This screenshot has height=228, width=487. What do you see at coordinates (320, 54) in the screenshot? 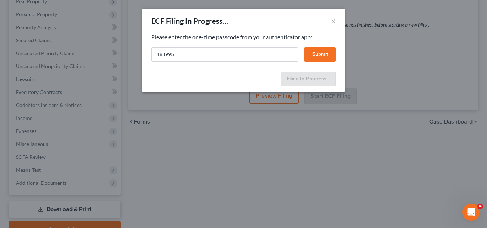
I see `button: Submit` at bounding box center [320, 54].